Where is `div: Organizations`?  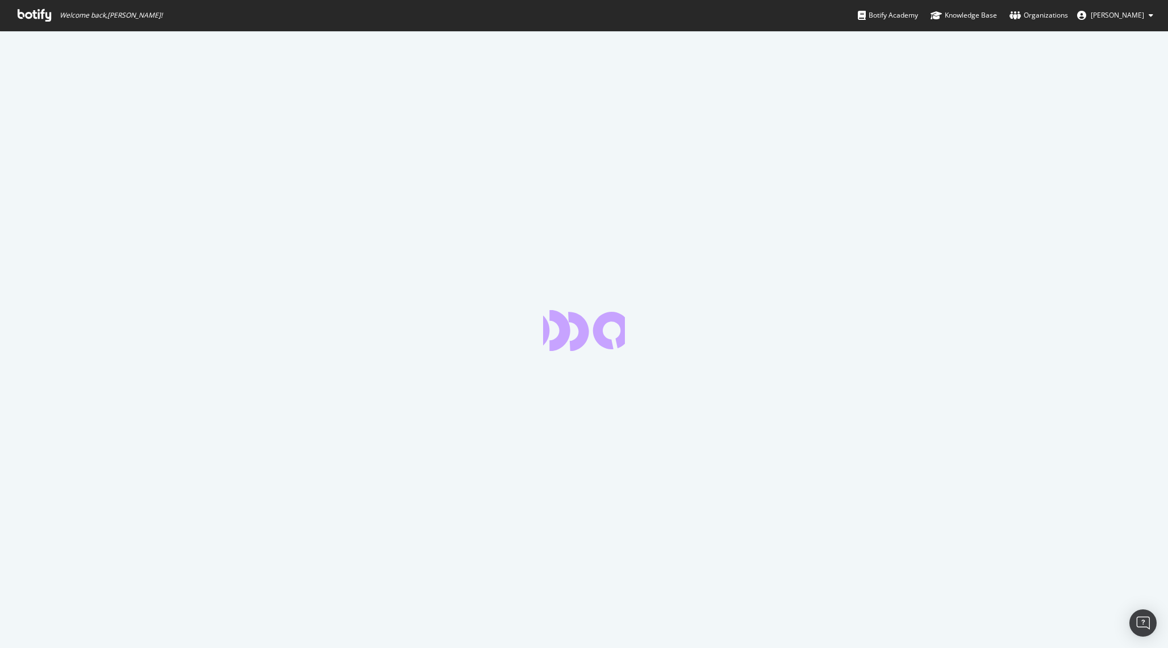 div: Organizations is located at coordinates (1038, 15).